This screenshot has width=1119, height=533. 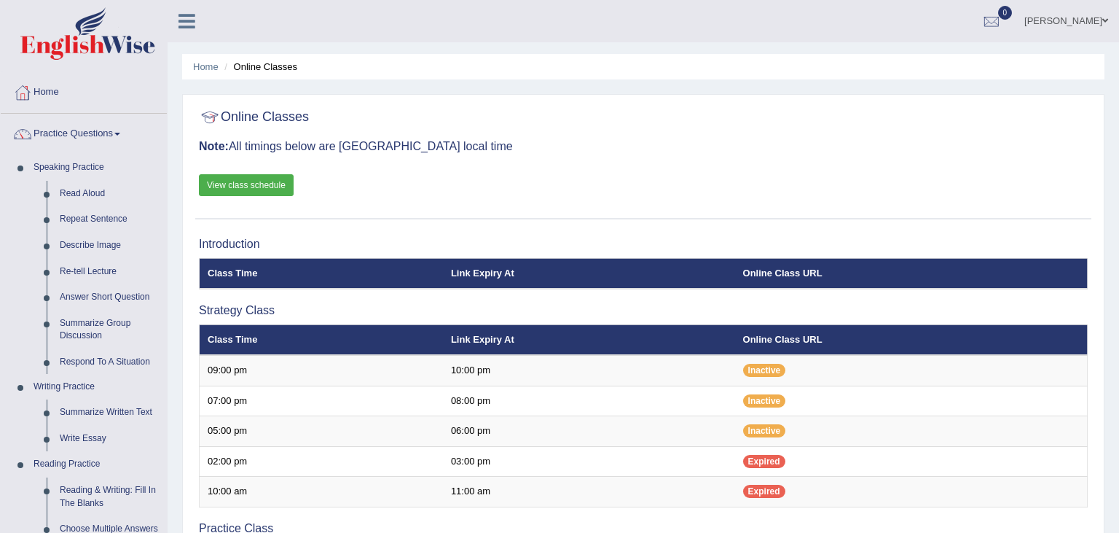 I want to click on td: 10:00 pm, so click(x=589, y=370).